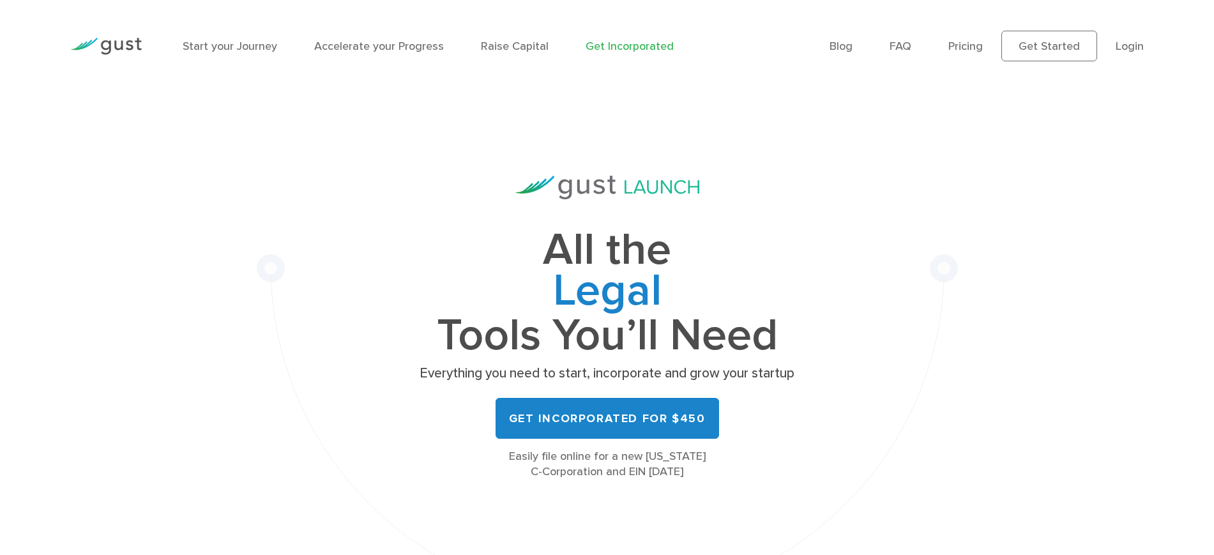 This screenshot has height=555, width=1214. What do you see at coordinates (607, 293) in the screenshot?
I see `span: Legal` at bounding box center [607, 293].